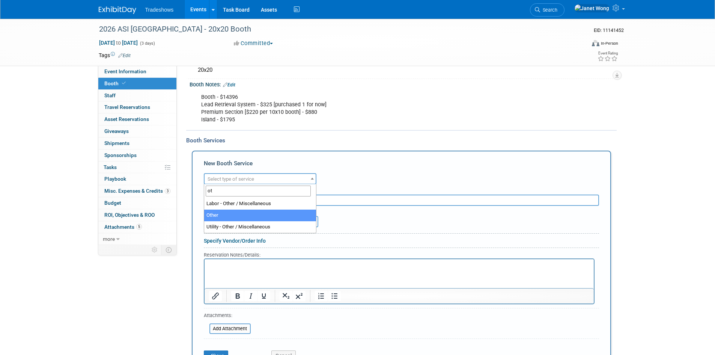  Describe the element at coordinates (399, 255) in the screenshot. I see `div: Reservation Notes/Details:` at that location.